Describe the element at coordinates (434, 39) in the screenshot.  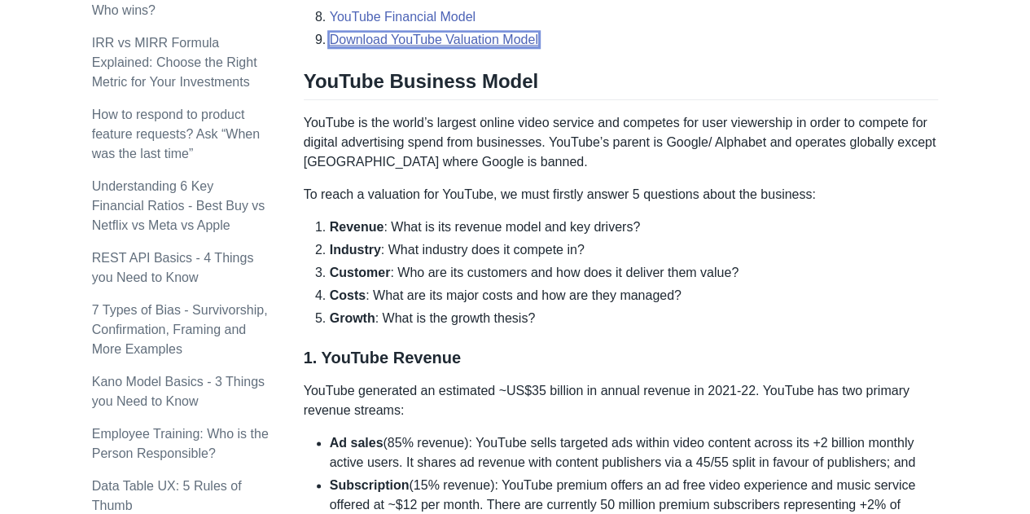
I see `a: Download YouTube Valuation Model` at that location.